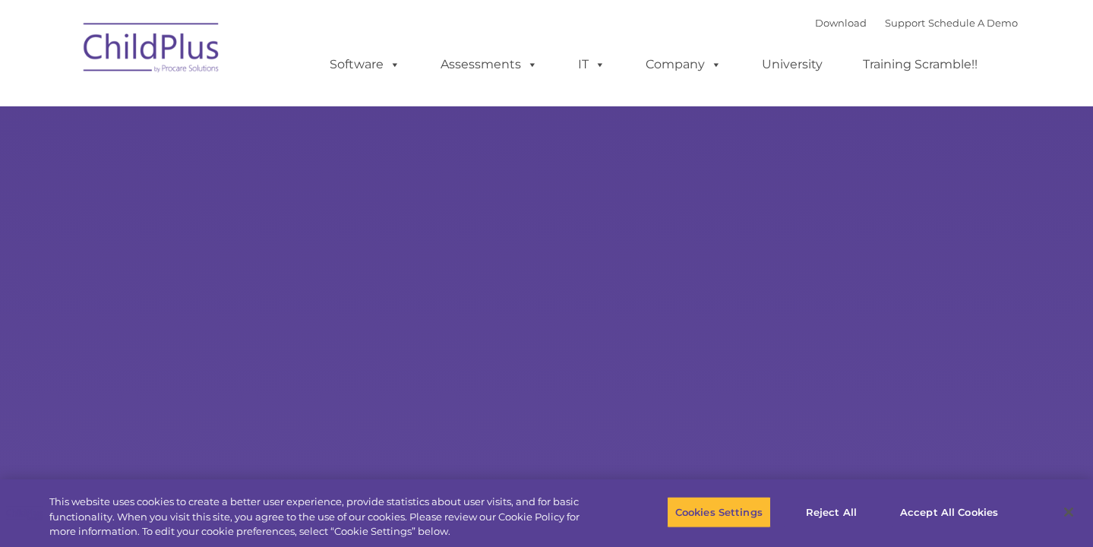 The height and width of the screenshot is (547, 1093). I want to click on button: Reject All, so click(831, 512).